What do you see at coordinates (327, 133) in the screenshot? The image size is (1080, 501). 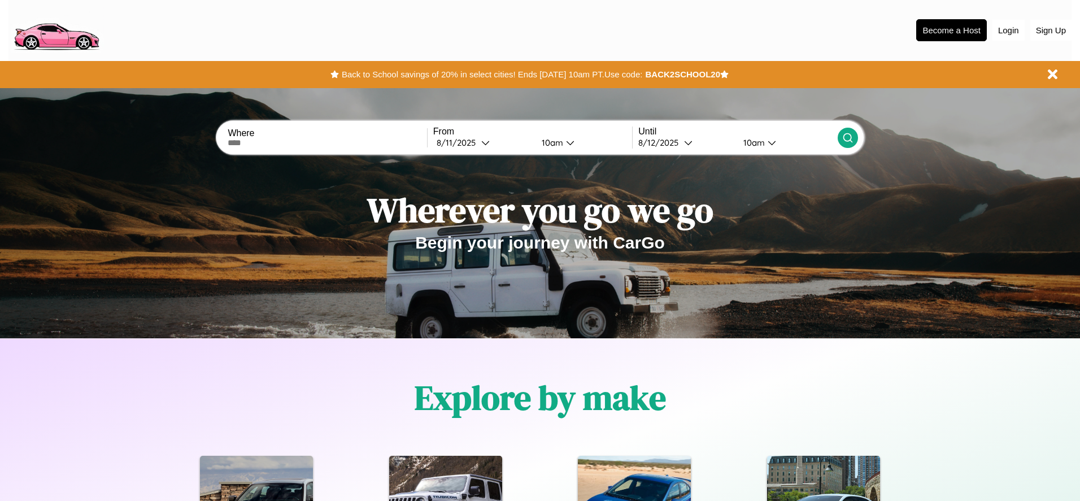 I see `label: Where` at bounding box center [327, 133].